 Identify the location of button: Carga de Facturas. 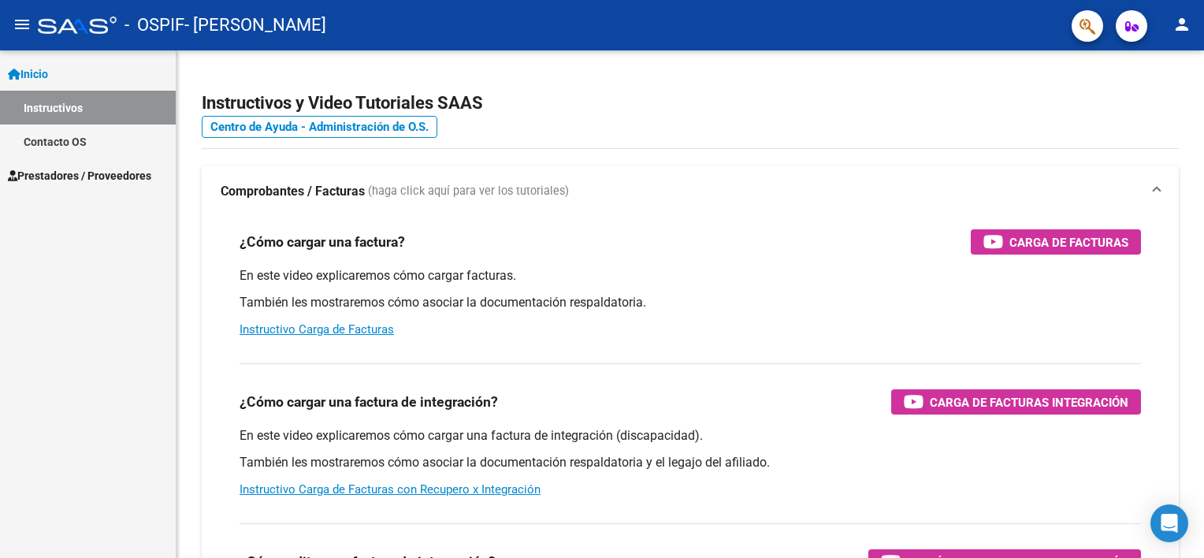
(1056, 242).